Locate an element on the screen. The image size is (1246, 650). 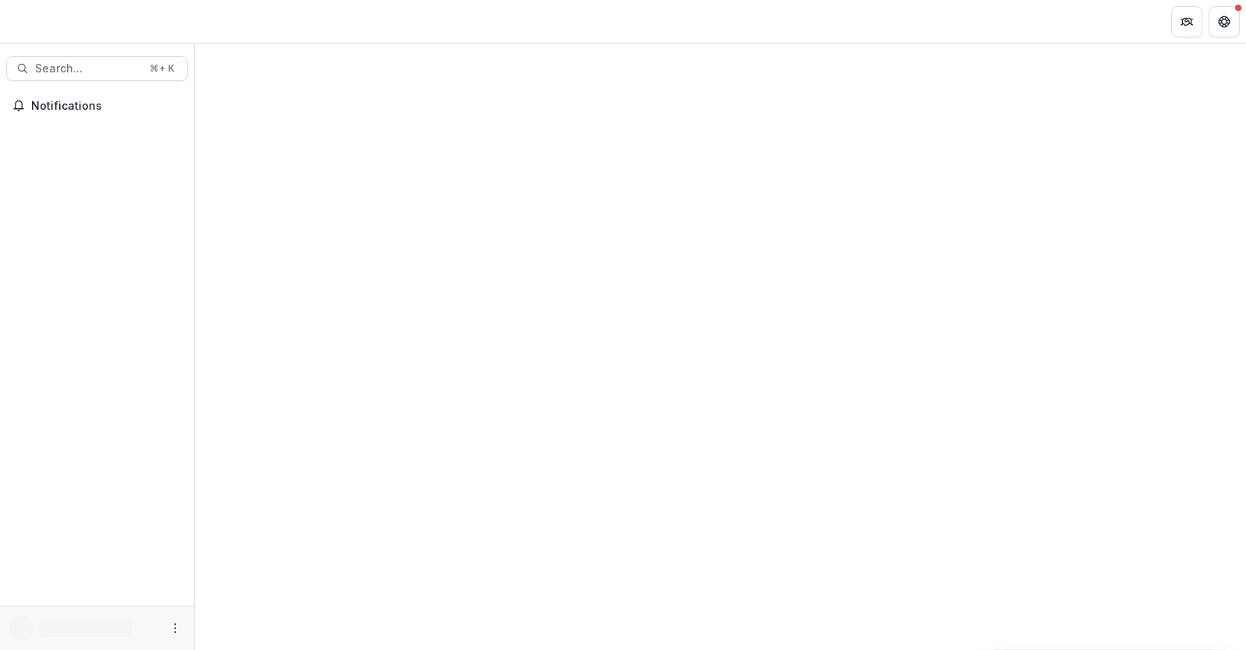
span: Search... is located at coordinates (87, 69).